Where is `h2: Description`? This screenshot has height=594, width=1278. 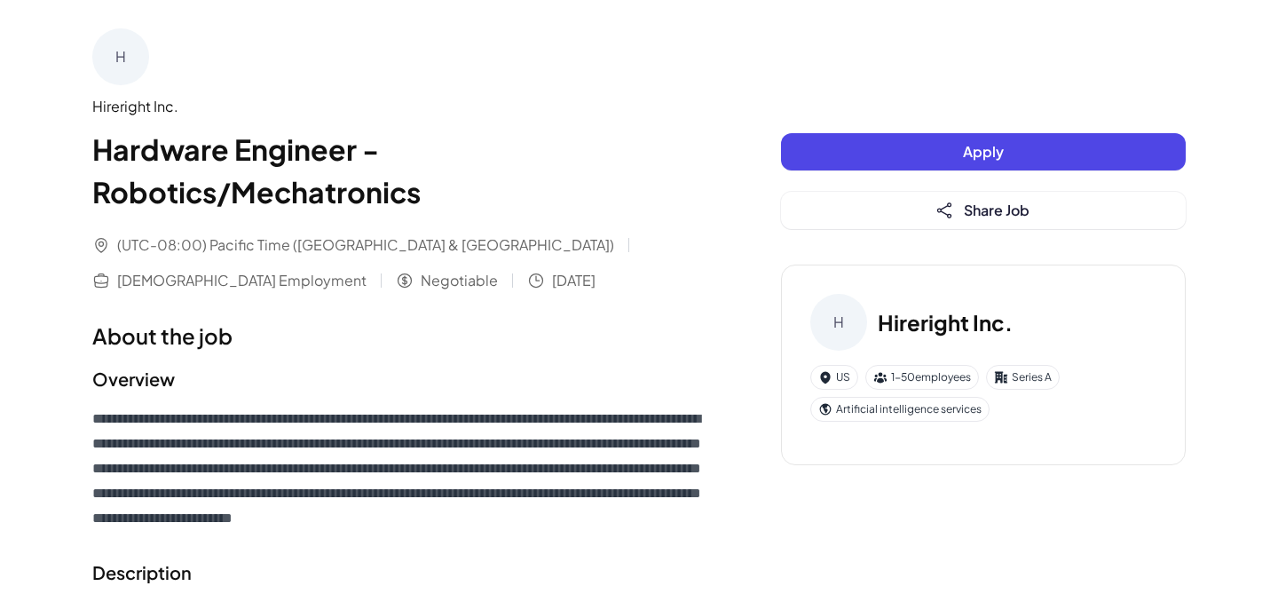 h2: Description is located at coordinates (401, 572).